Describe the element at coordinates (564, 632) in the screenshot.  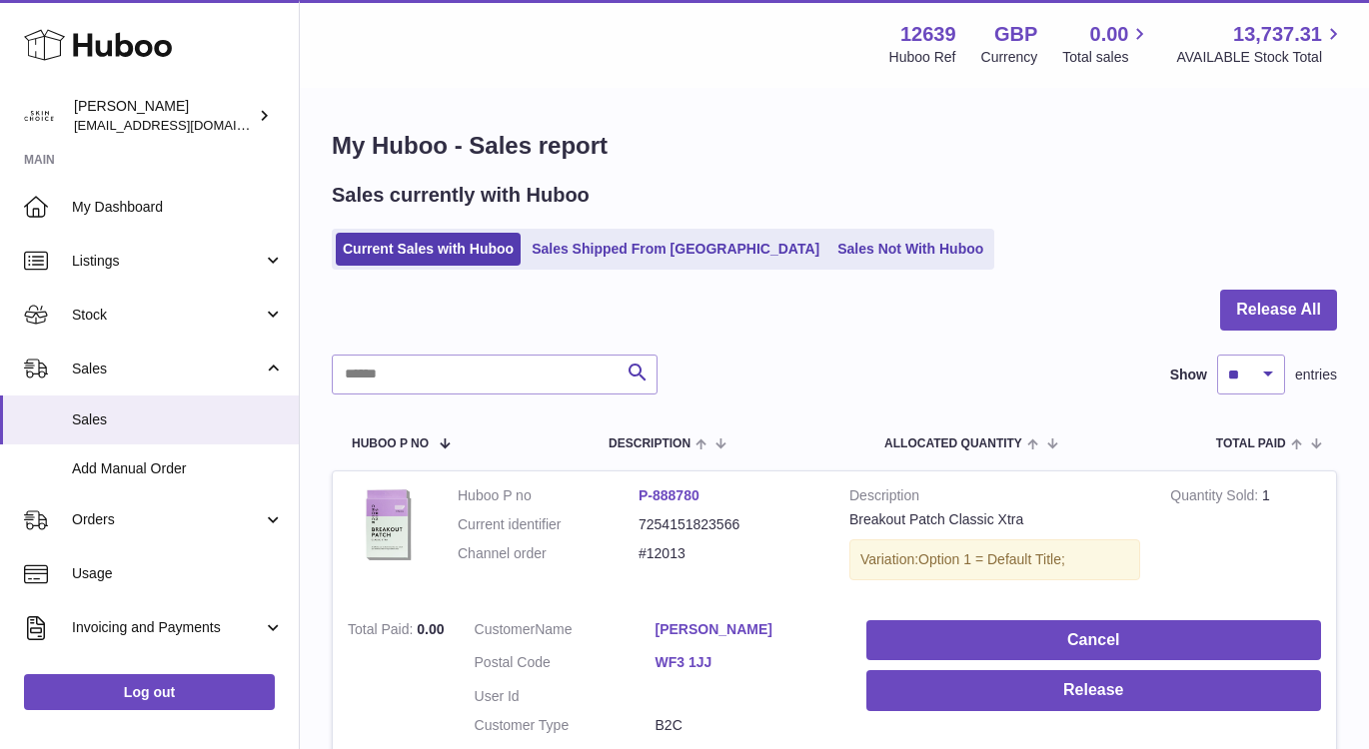
I see `dt: Name` at that location.